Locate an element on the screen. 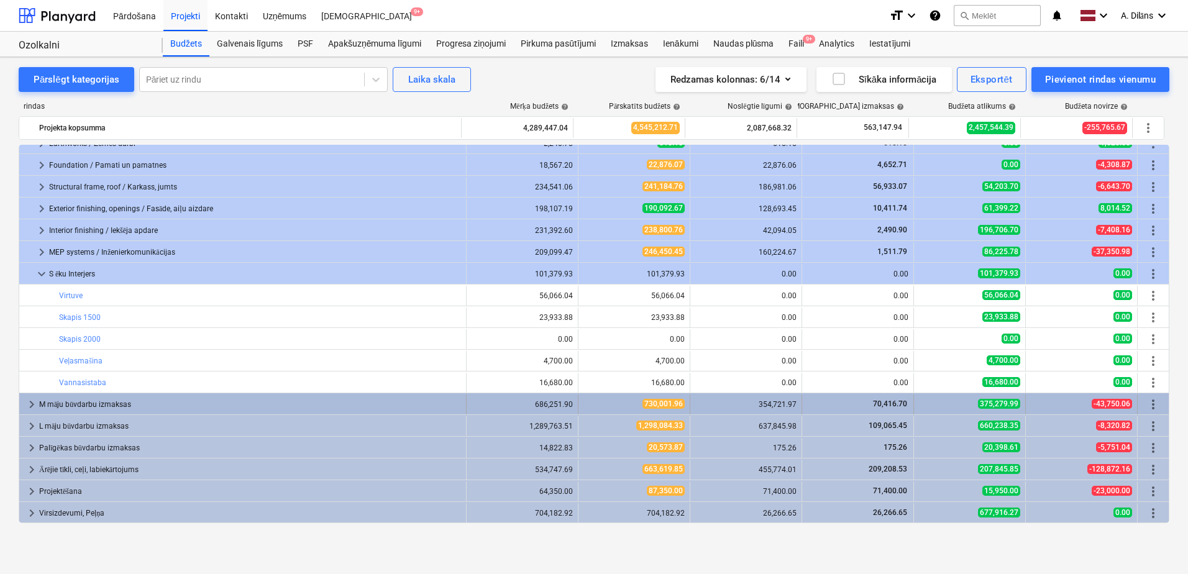  a: Skapis 2000 is located at coordinates (80, 339).